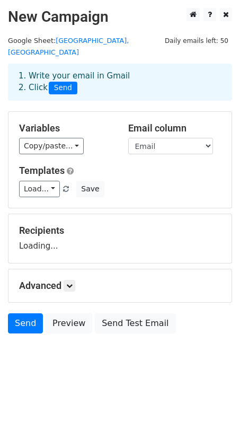 This screenshot has height=431, width=240. What do you see at coordinates (63, 88) in the screenshot?
I see `span: Send` at bounding box center [63, 88].